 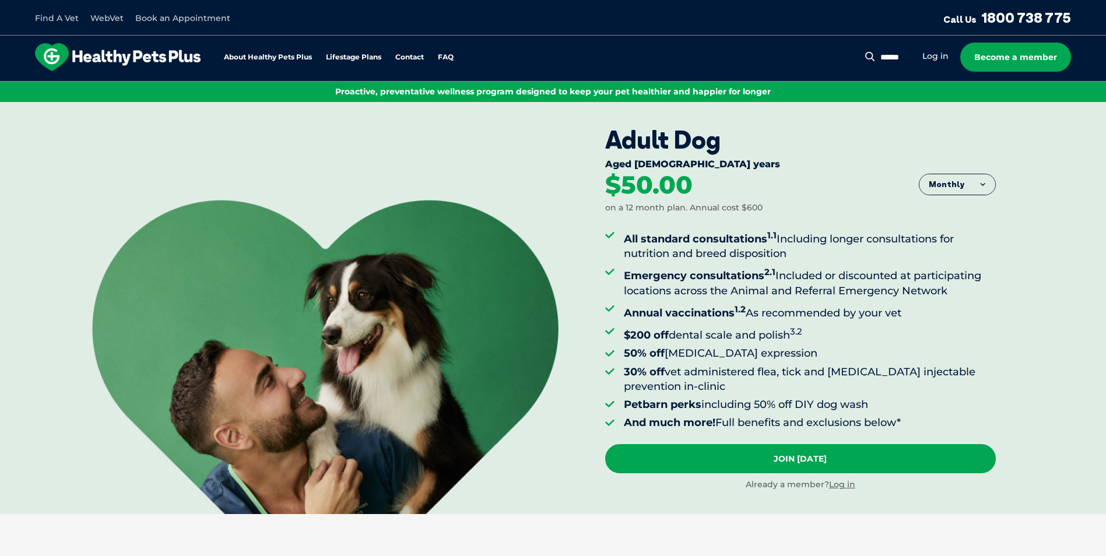 What do you see at coordinates (663, 405) in the screenshot?
I see `strong: Petbarn perks` at bounding box center [663, 405].